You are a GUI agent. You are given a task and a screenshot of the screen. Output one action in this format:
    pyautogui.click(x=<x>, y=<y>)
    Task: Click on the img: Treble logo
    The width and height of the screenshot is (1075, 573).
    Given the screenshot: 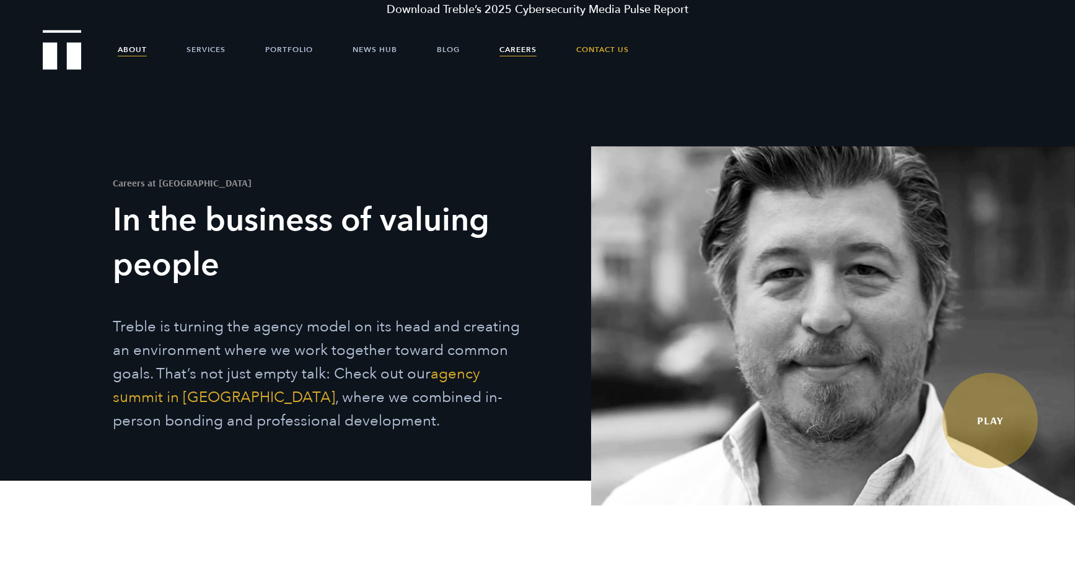 What is the action you would take?
    pyautogui.click(x=62, y=50)
    